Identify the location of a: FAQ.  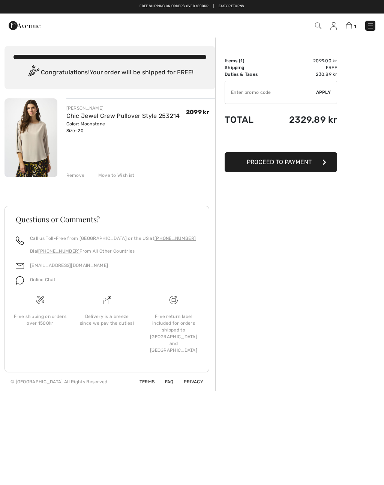
(165, 382).